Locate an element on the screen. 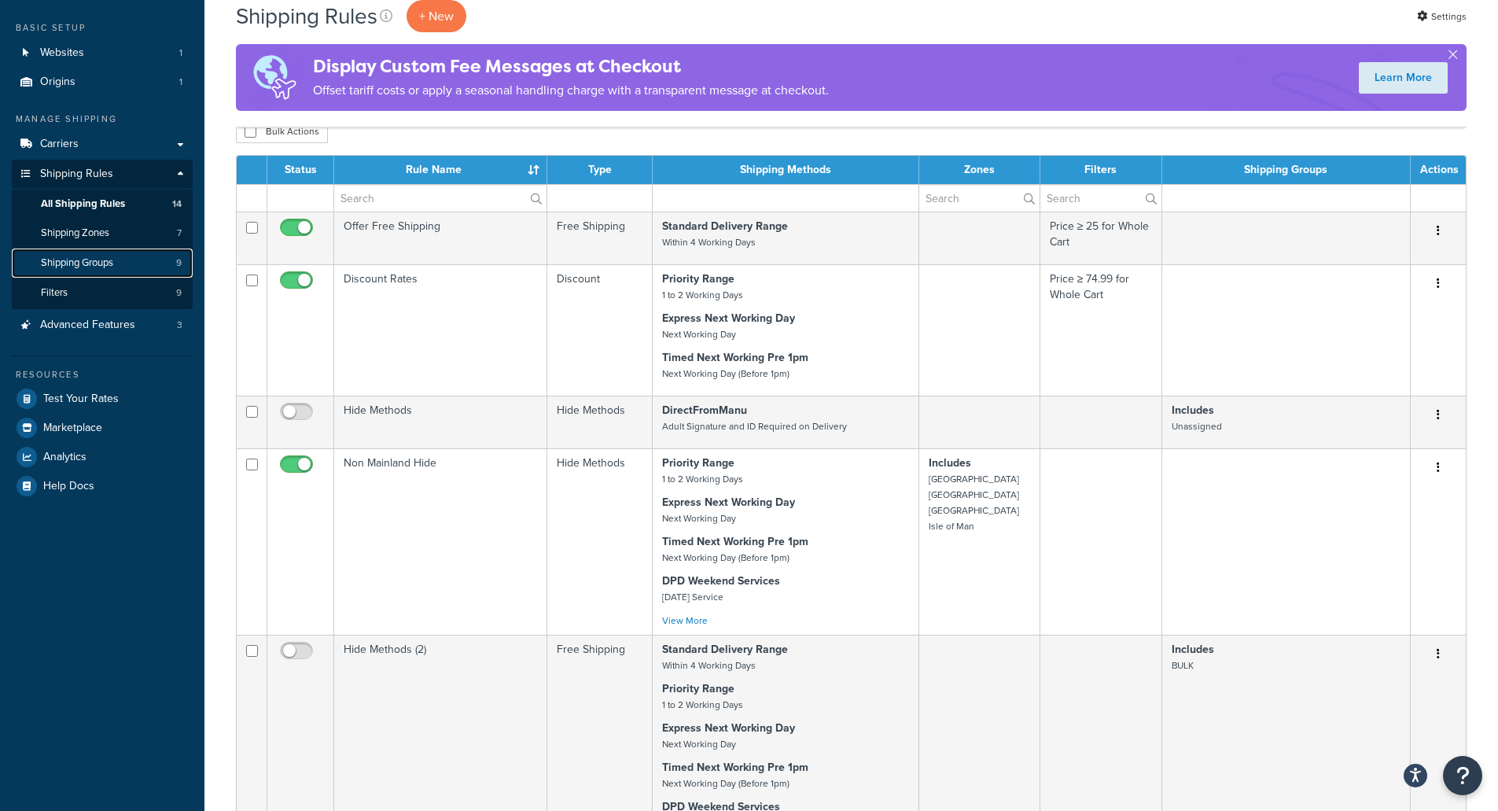 The image size is (1498, 811). a: Advanced Features 3 is located at coordinates (102, 325).